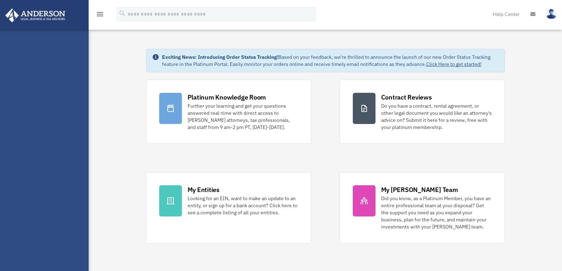 Image resolution: width=562 pixels, height=271 pixels. What do you see at coordinates (220, 57) in the screenshot?
I see `strong: Exciting News: Introducing Order Status Tracking!` at bounding box center [220, 57].